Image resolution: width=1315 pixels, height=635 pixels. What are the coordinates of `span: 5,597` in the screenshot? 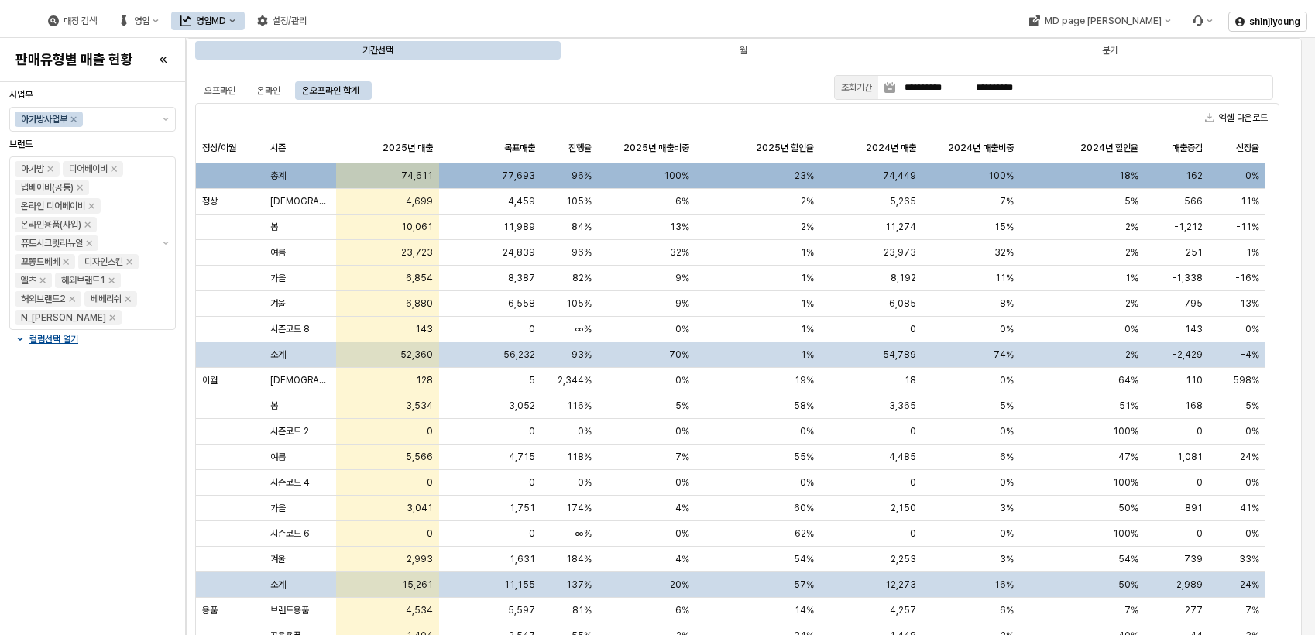 It's located at (521, 610).